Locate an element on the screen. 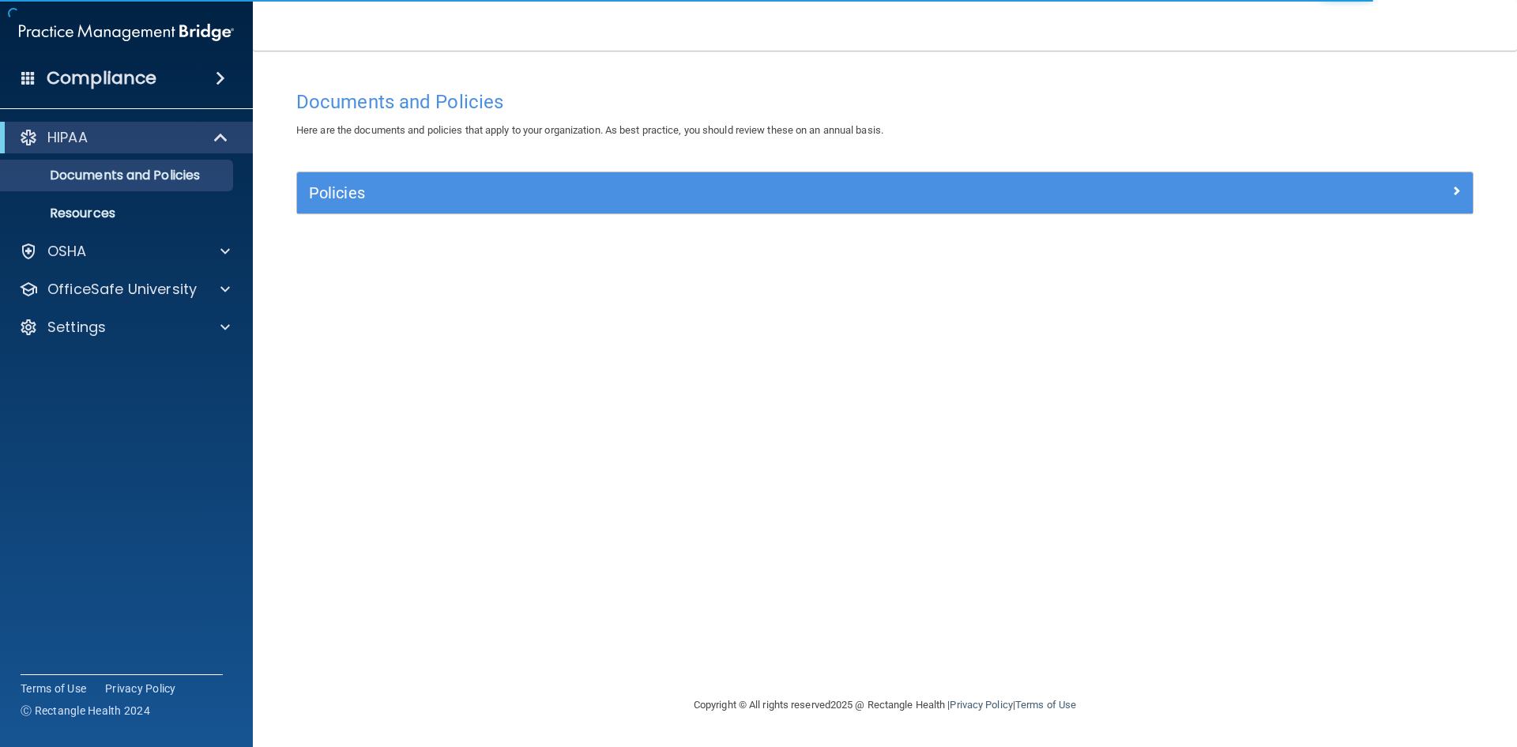 This screenshot has height=747, width=1517. span: Here are the documents and policies that apply to your organization. As best practice, you should... is located at coordinates (590, 130).